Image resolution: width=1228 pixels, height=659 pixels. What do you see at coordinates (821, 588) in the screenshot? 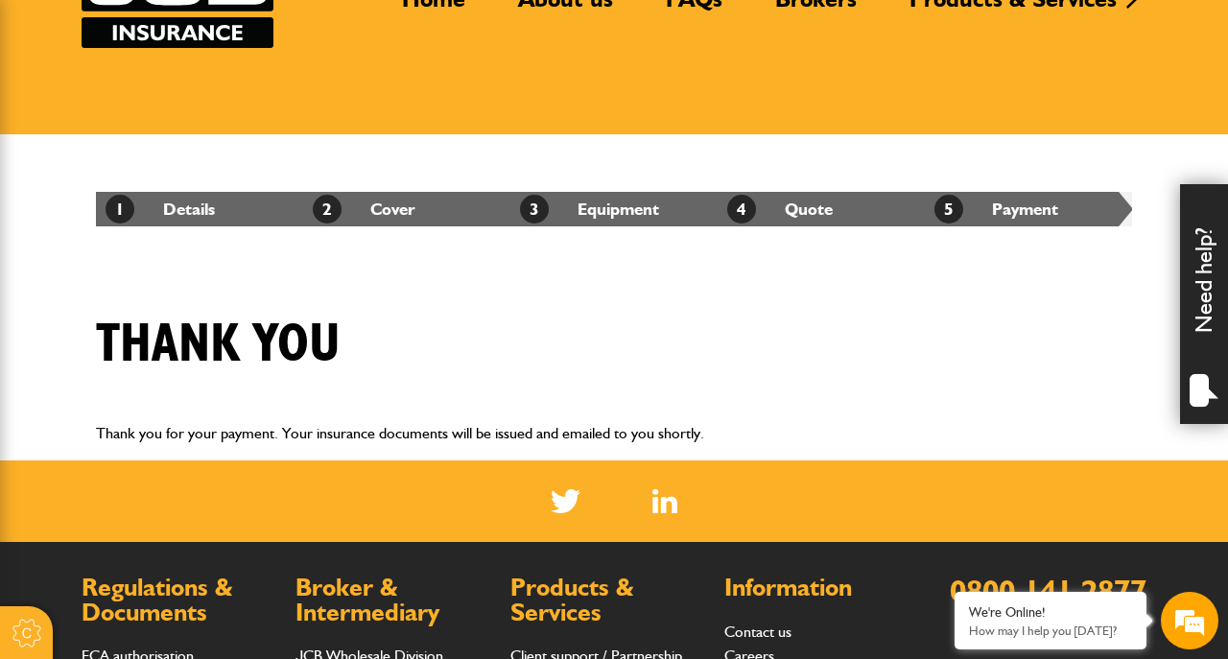
I see `h2: Information` at bounding box center [821, 588].